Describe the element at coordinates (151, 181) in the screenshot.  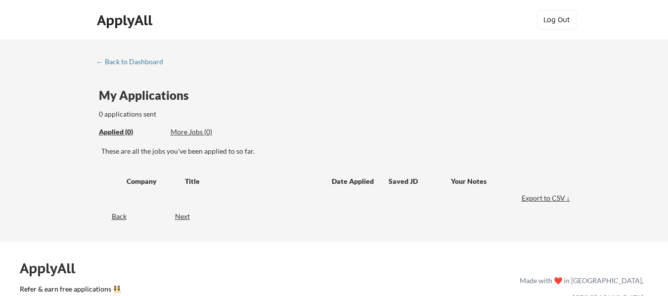
I see `div: Company` at that location.